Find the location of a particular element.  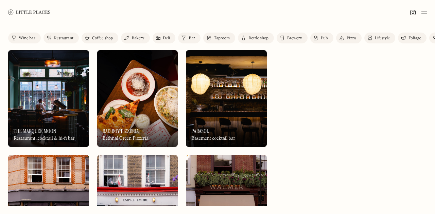

a: Brewery is located at coordinates (292, 38).